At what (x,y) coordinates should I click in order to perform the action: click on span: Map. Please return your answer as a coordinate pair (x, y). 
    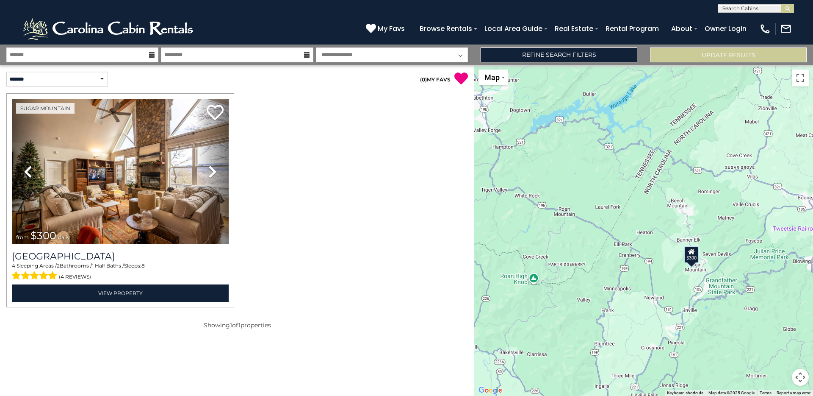
    Looking at the image, I should click on (492, 77).